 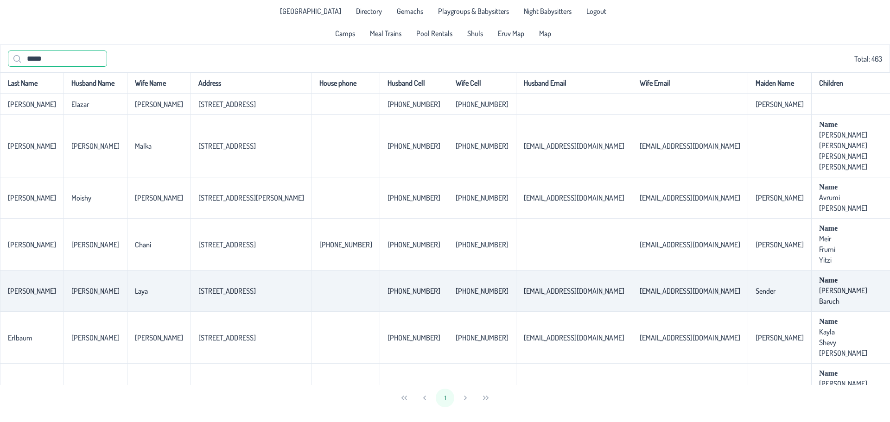 What do you see at coordinates (445, 398) in the screenshot?
I see `button: 1` at bounding box center [445, 398].